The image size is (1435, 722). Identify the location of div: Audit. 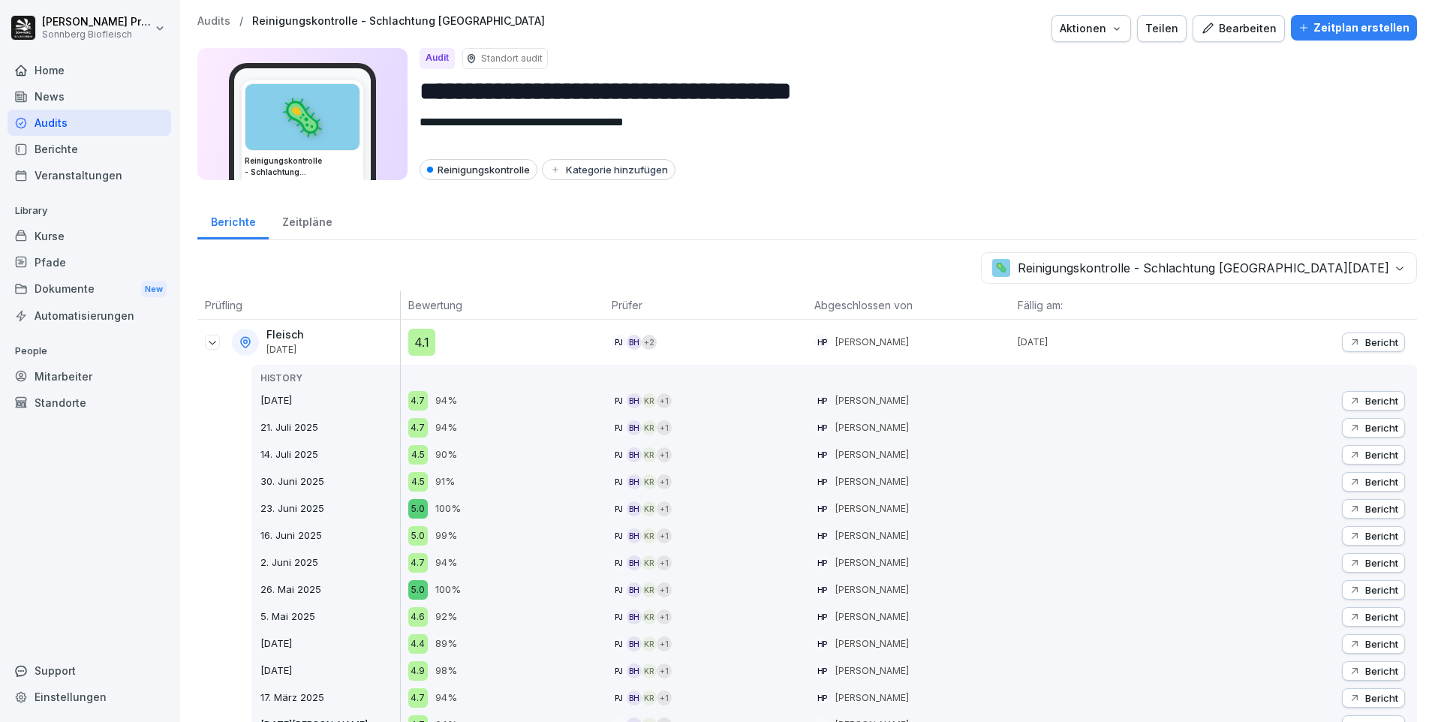
(437, 59).